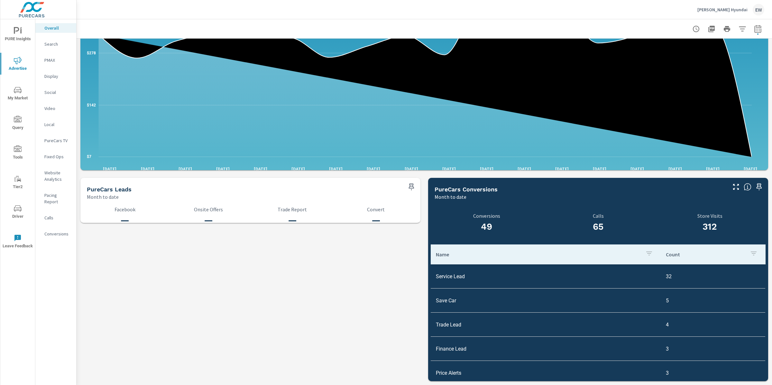 The width and height of the screenshot is (772, 385). What do you see at coordinates (89, 157) in the screenshot?
I see `text: $7` at bounding box center [89, 157].